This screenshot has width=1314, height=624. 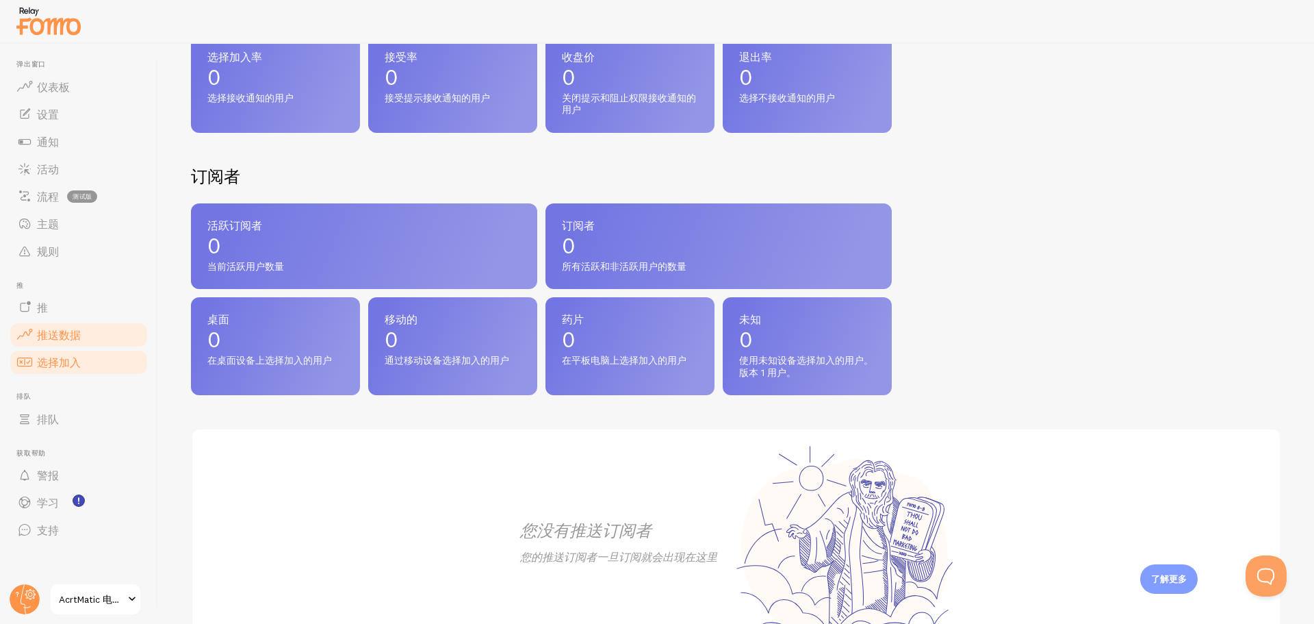 What do you see at coordinates (48, 224) in the screenshot?
I see `font: 主题` at bounding box center [48, 224].